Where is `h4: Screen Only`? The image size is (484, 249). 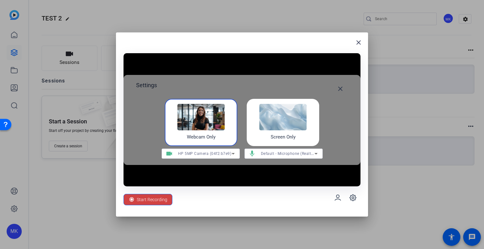 h4: Screen Only is located at coordinates (283, 137).